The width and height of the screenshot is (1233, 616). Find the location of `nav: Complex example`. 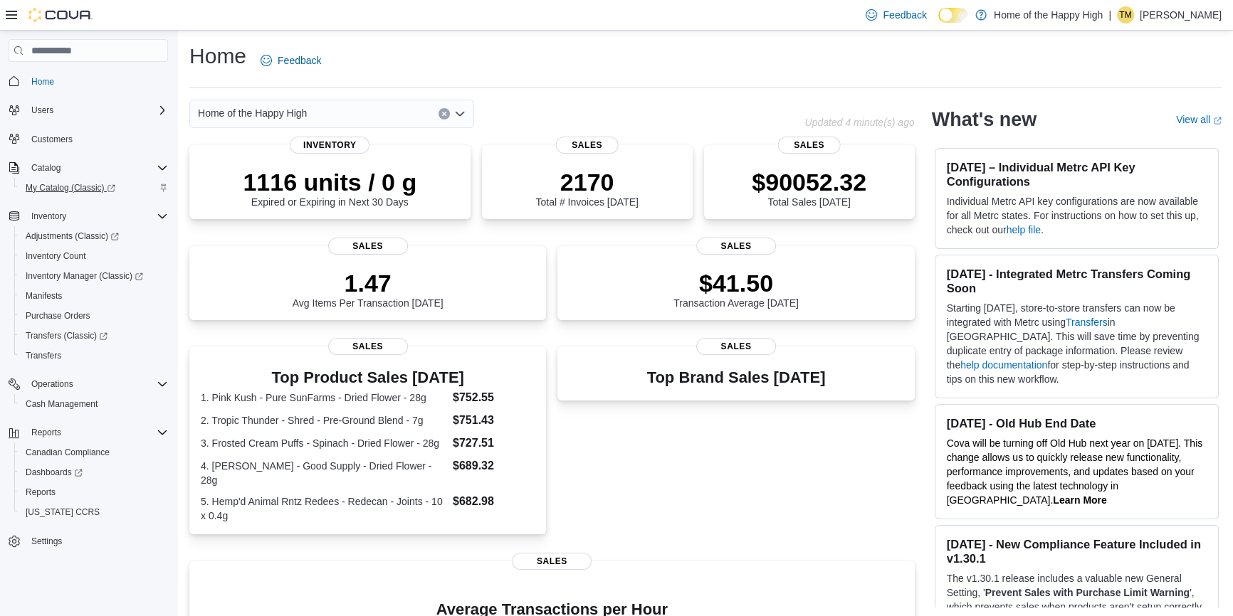

nav: Complex example is located at coordinates (88, 327).